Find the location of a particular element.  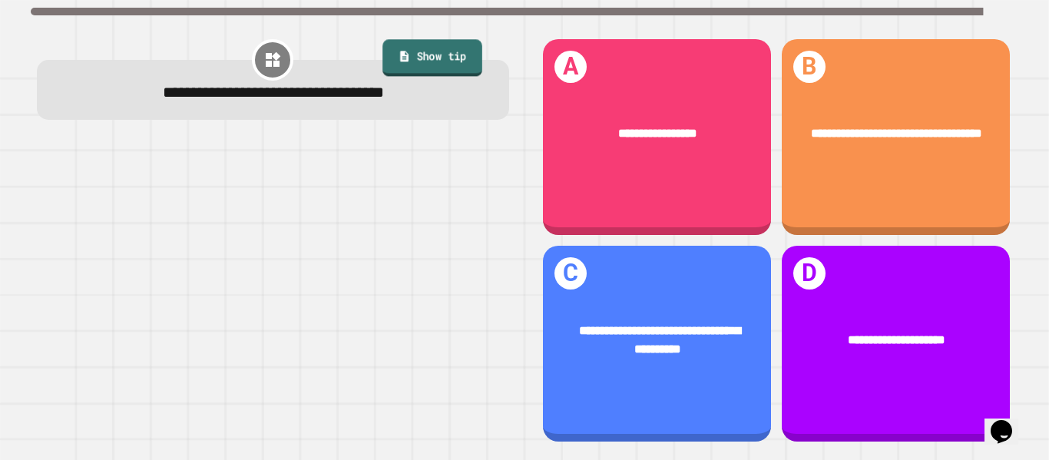

h1: D is located at coordinates (810, 273).